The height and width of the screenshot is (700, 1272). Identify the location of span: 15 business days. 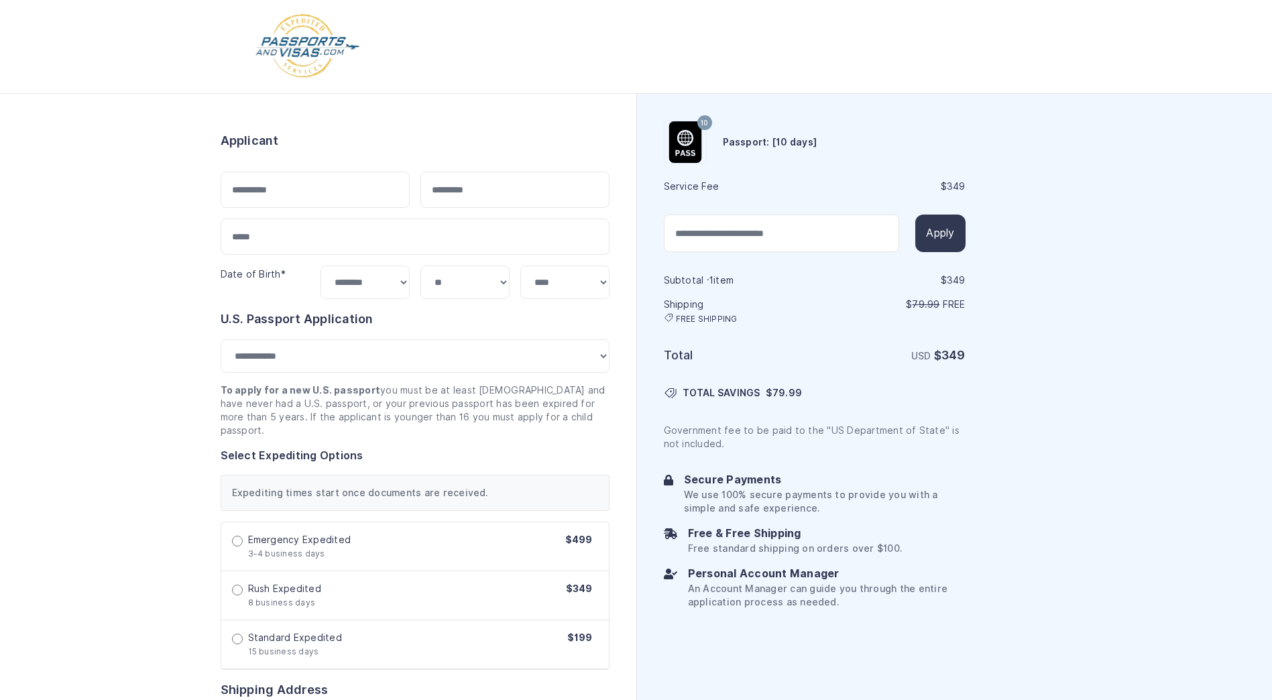
(284, 651).